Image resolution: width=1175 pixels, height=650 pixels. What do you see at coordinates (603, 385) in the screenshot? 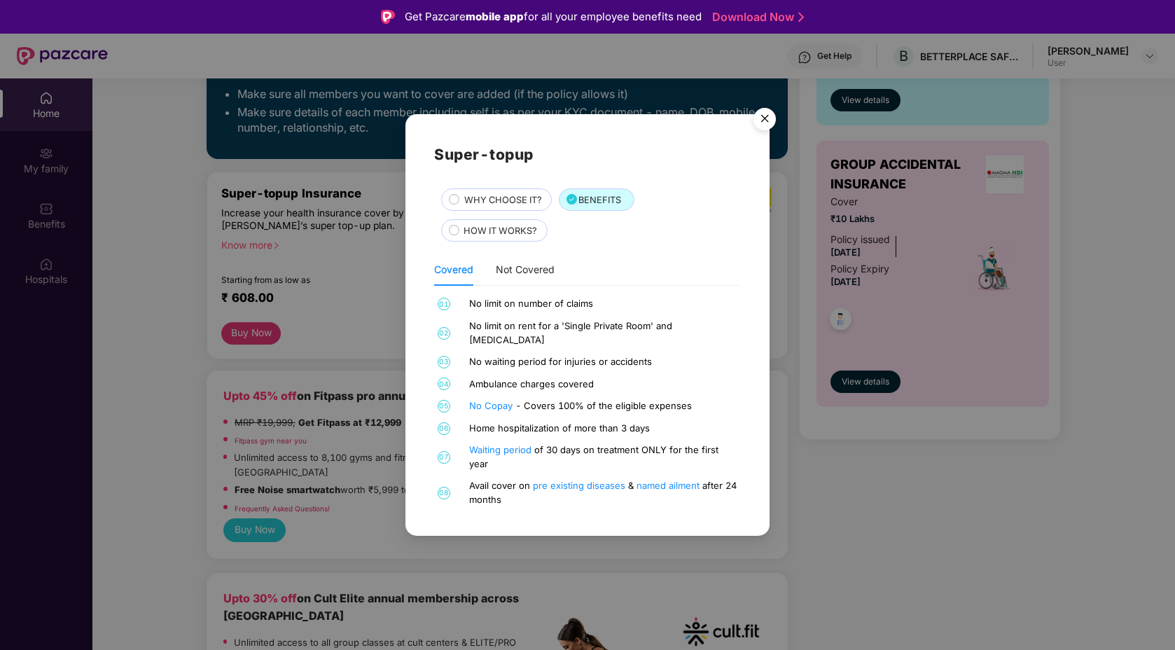
I see `div: Ambulance charges covered` at bounding box center [603, 385].